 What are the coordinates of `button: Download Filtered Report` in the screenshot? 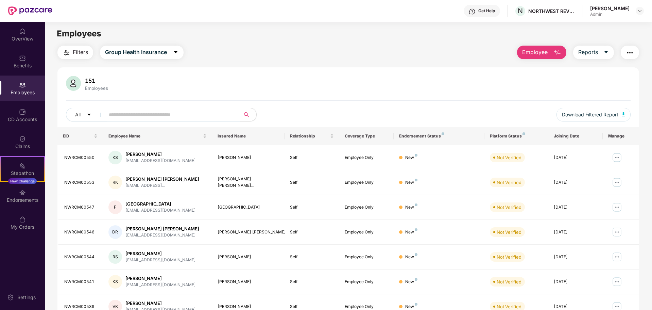 It's located at (594, 115).